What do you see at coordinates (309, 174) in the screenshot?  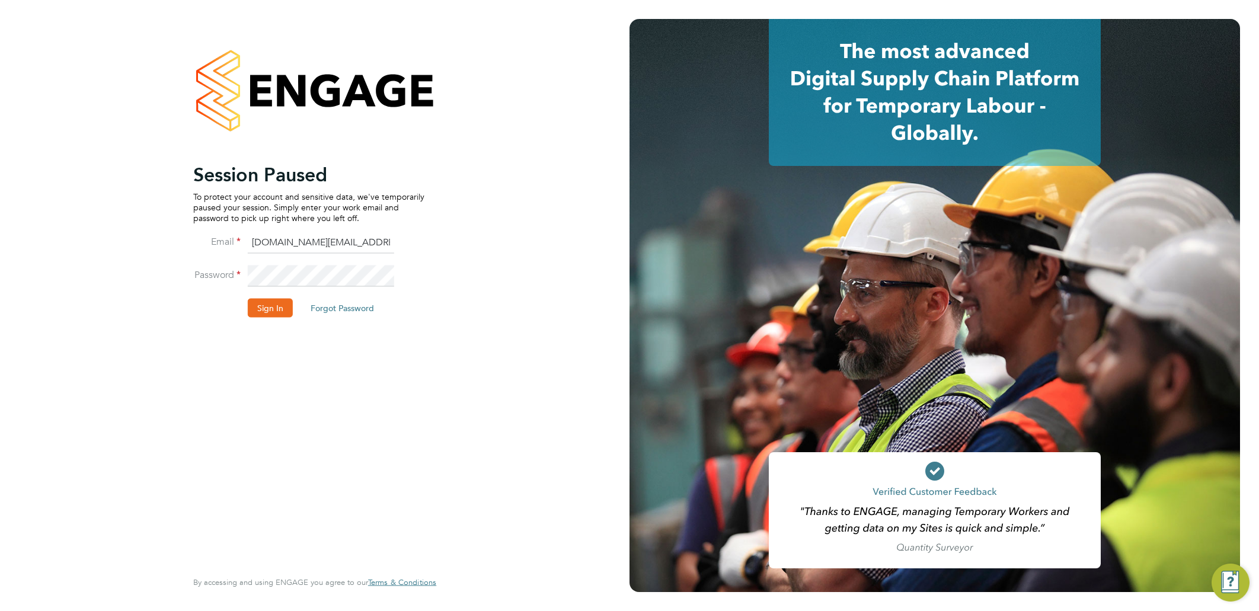 I see `h2: Session Paused` at bounding box center [309, 174].